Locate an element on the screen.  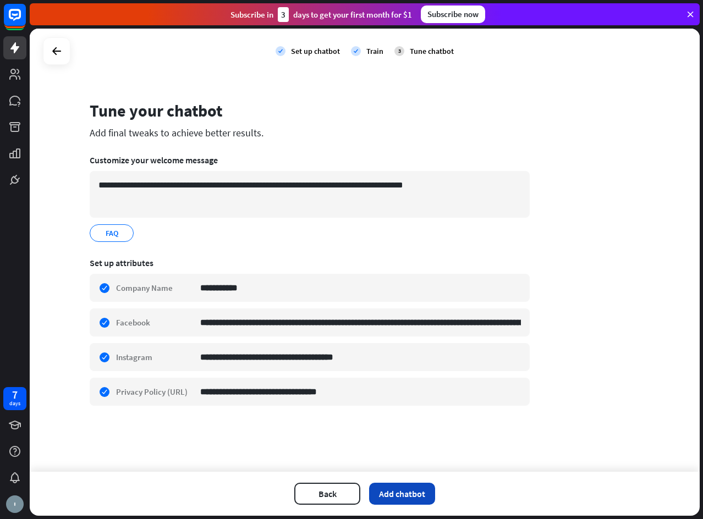
div: 7 is located at coordinates (15, 395).